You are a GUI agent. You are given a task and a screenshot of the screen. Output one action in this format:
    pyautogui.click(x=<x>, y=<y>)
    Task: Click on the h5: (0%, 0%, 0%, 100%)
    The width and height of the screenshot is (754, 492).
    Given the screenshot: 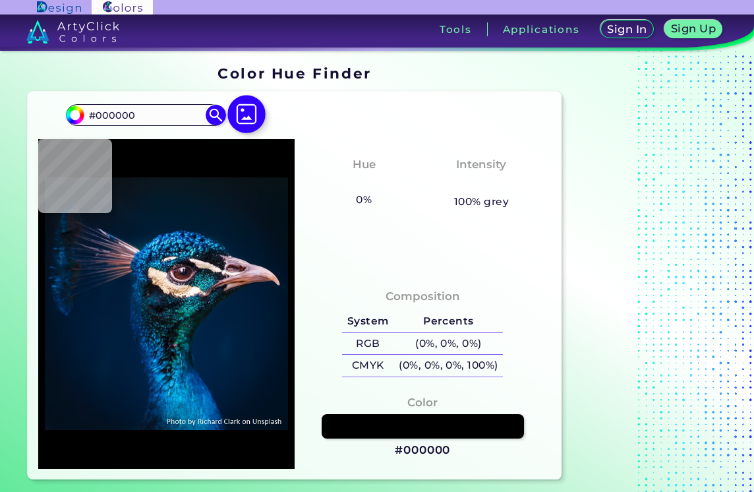 What is the action you would take?
    pyautogui.click(x=449, y=365)
    